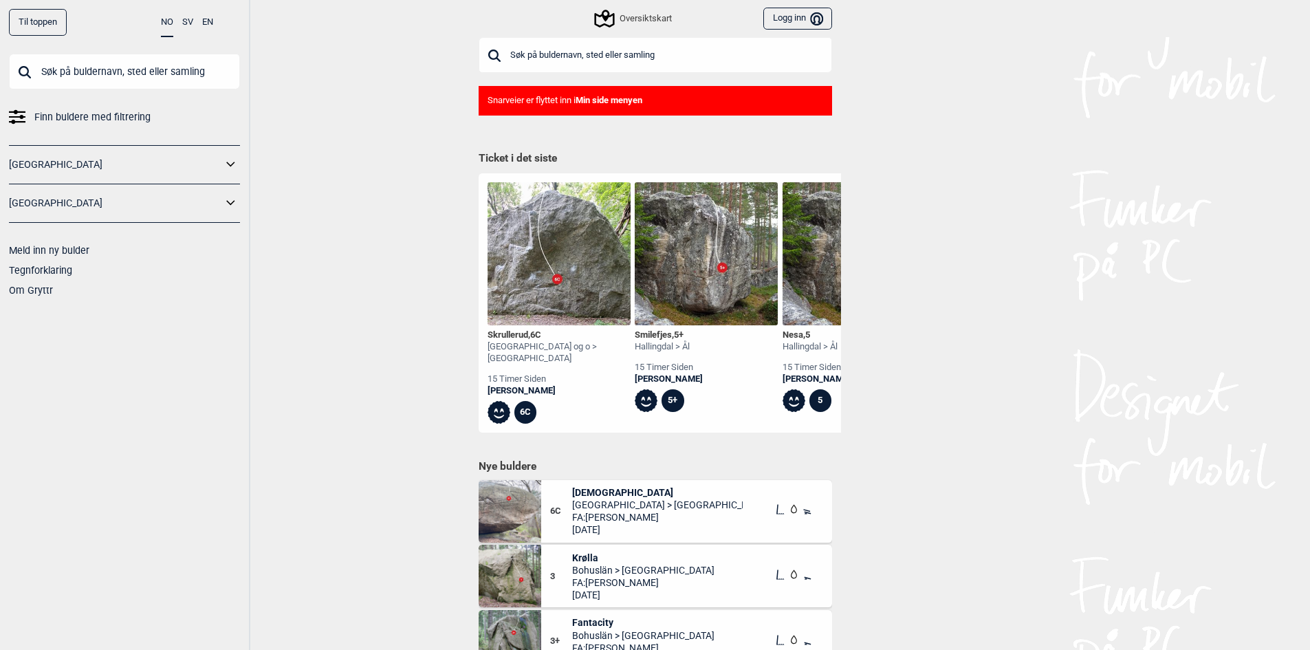  What do you see at coordinates (655, 159) in the screenshot?
I see `h1: Ticket i det siste` at bounding box center [655, 159].